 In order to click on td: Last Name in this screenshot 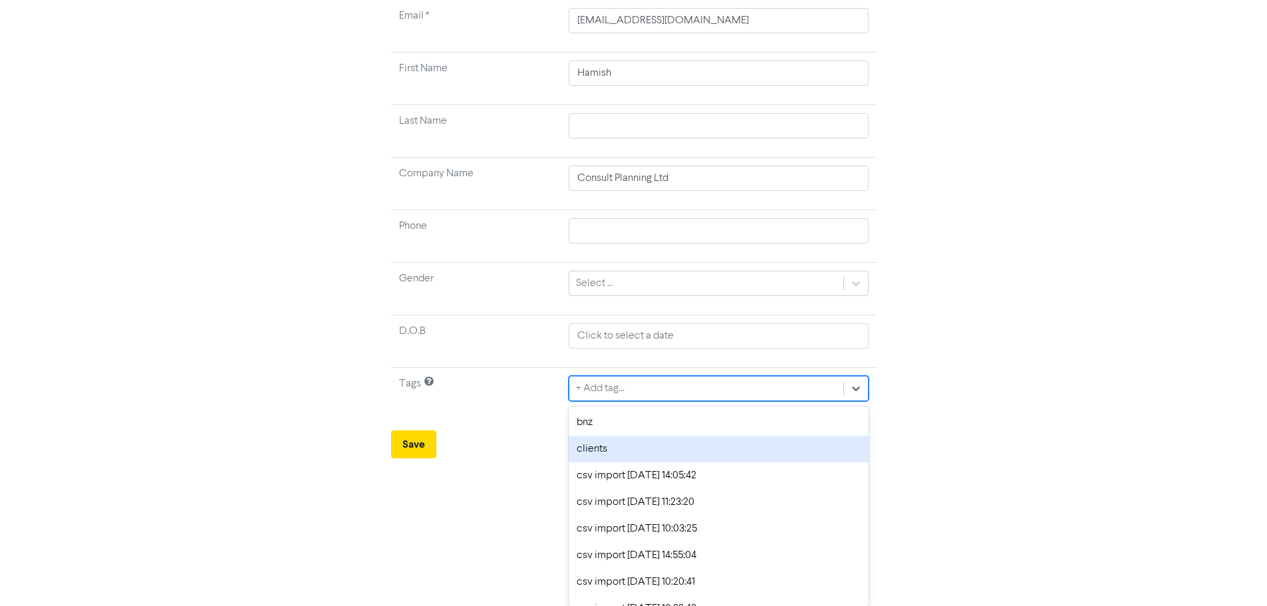, I will do `click(476, 131)`.